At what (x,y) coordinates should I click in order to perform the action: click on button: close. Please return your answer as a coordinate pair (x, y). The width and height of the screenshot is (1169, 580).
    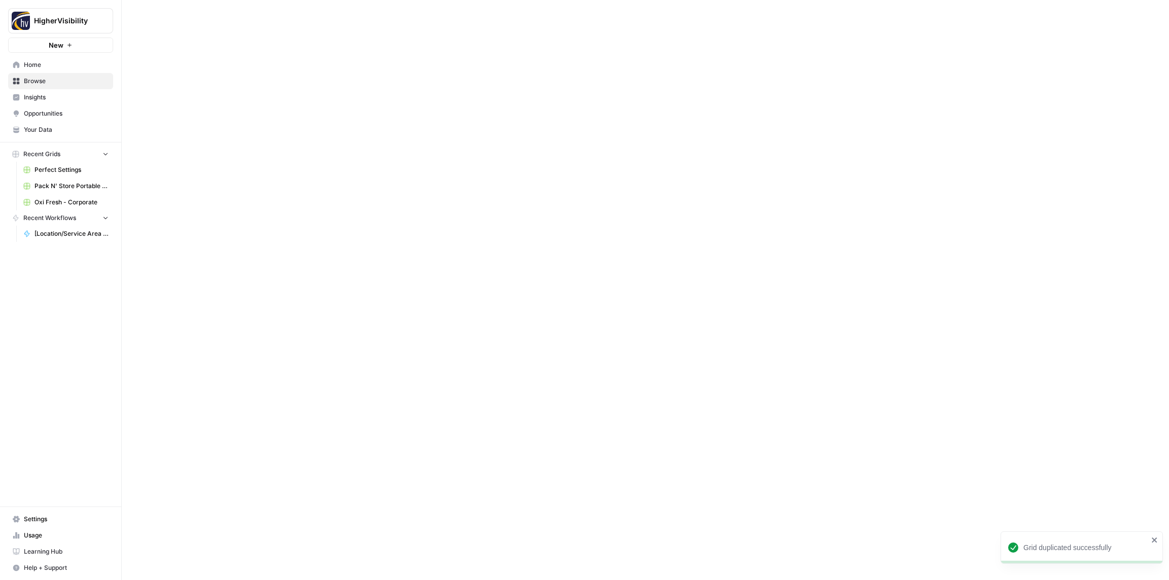
    Looking at the image, I should click on (1154, 540).